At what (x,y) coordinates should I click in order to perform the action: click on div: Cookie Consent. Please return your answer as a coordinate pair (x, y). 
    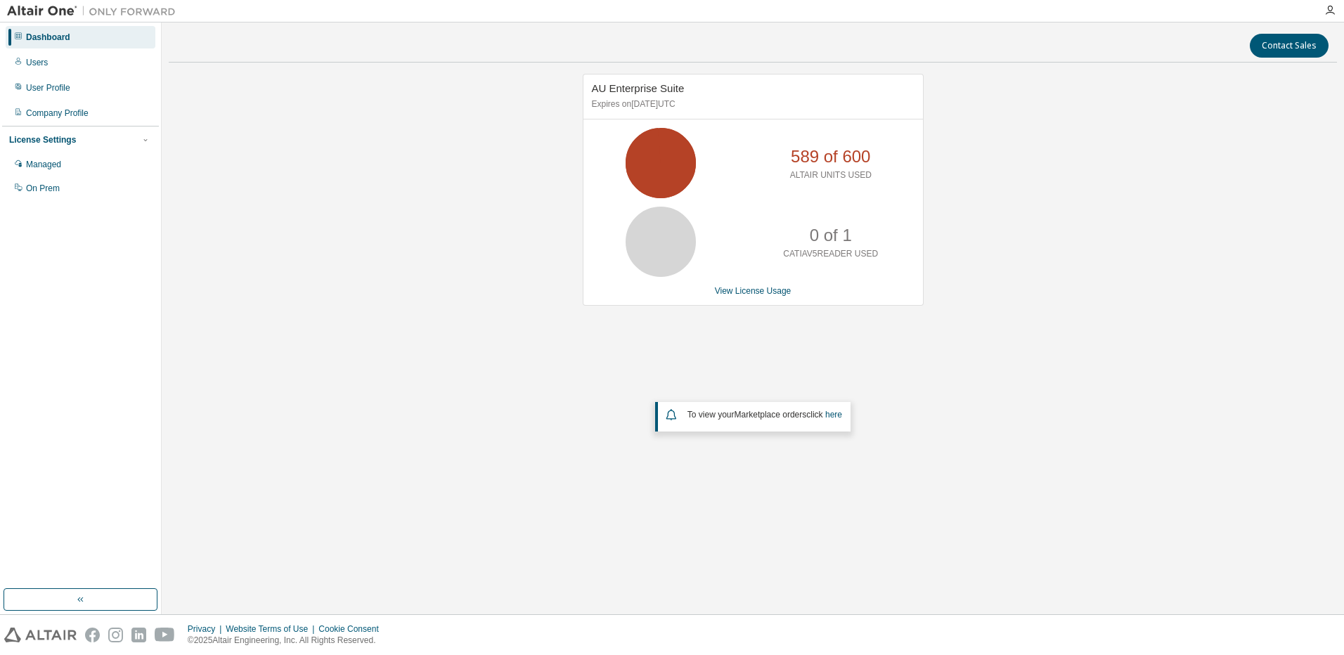
    Looking at the image, I should click on (352, 629).